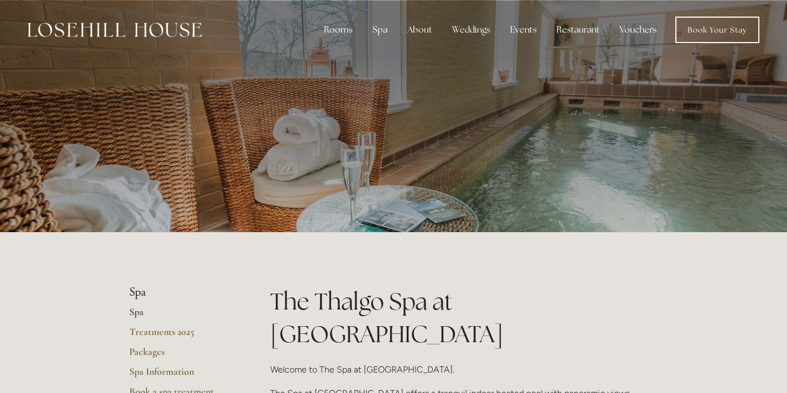 The image size is (787, 393). What do you see at coordinates (182, 316) in the screenshot?
I see `a: Spa` at bounding box center [182, 316].